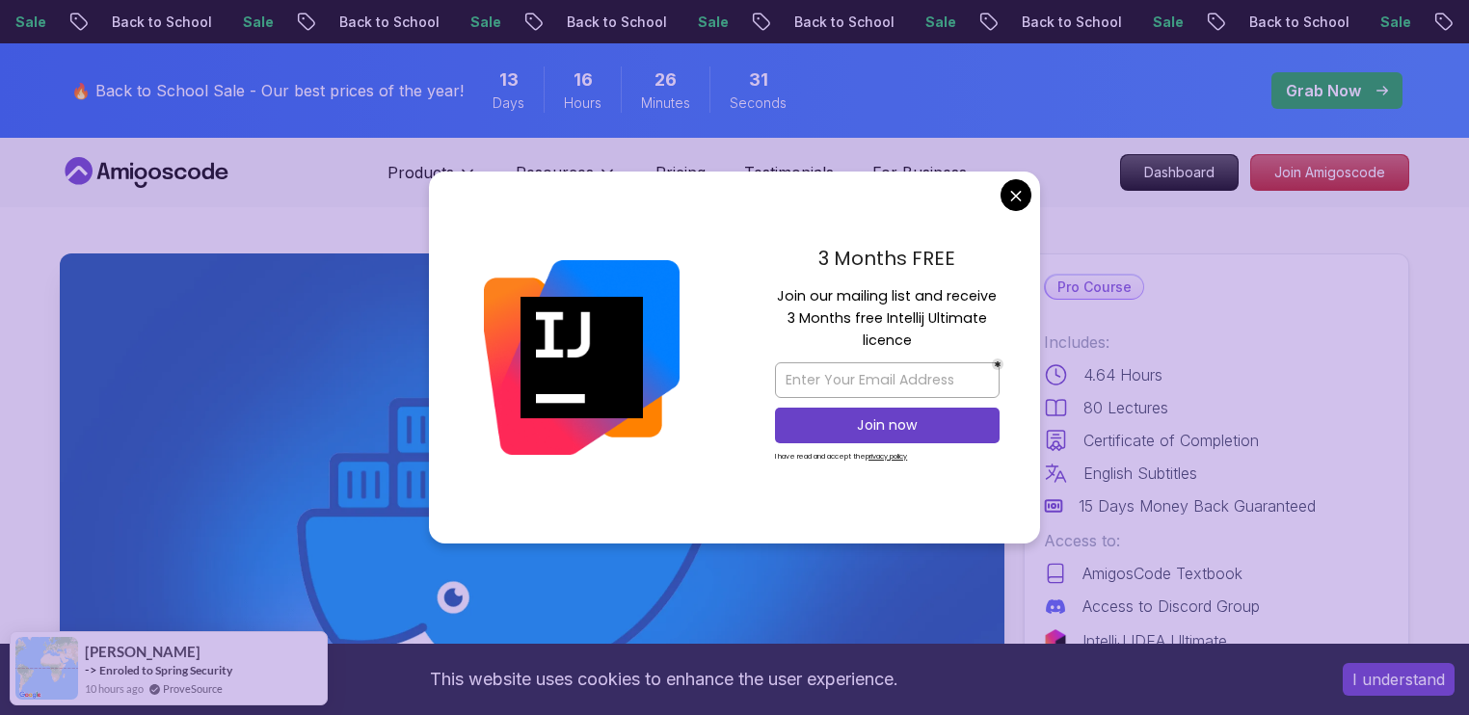 The image size is (1469, 715). What do you see at coordinates (1171, 440) in the screenshot?
I see `p: Certificate of Completion` at bounding box center [1171, 440].